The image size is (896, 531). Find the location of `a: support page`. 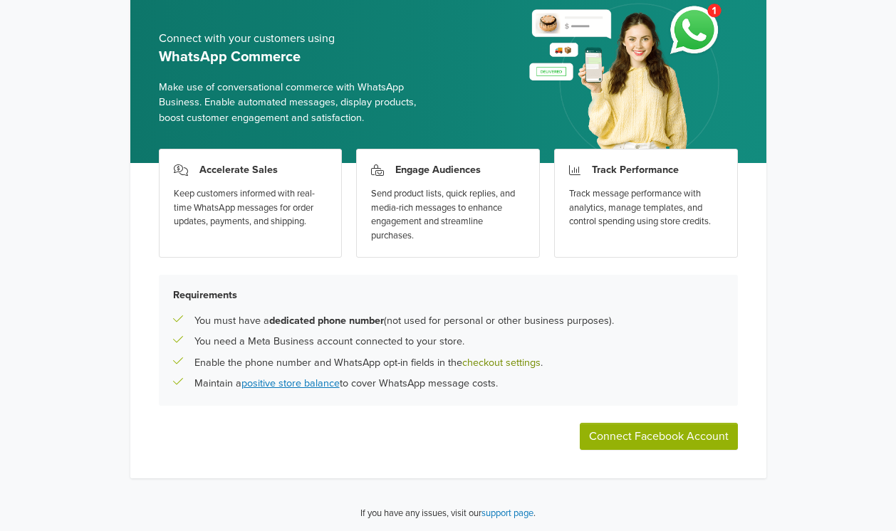

a: support page is located at coordinates (507, 513).